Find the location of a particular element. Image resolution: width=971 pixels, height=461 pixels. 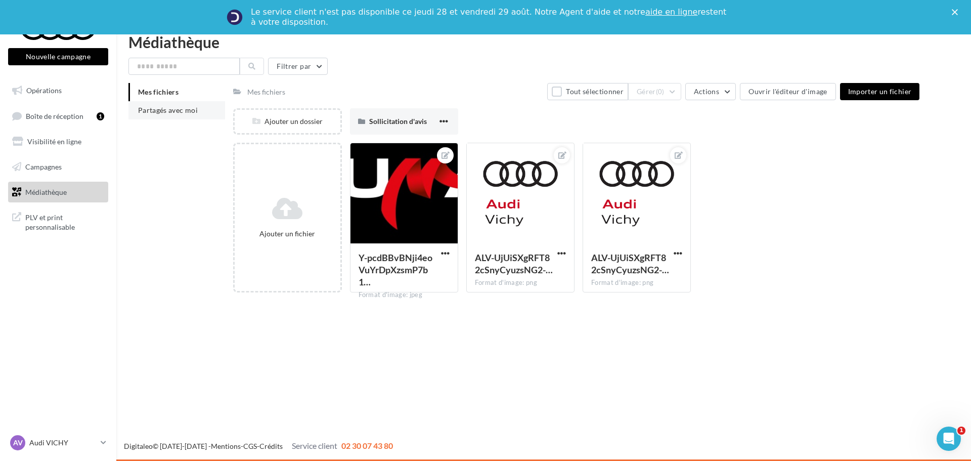

div: Ajouter un dossier is located at coordinates (287, 121).